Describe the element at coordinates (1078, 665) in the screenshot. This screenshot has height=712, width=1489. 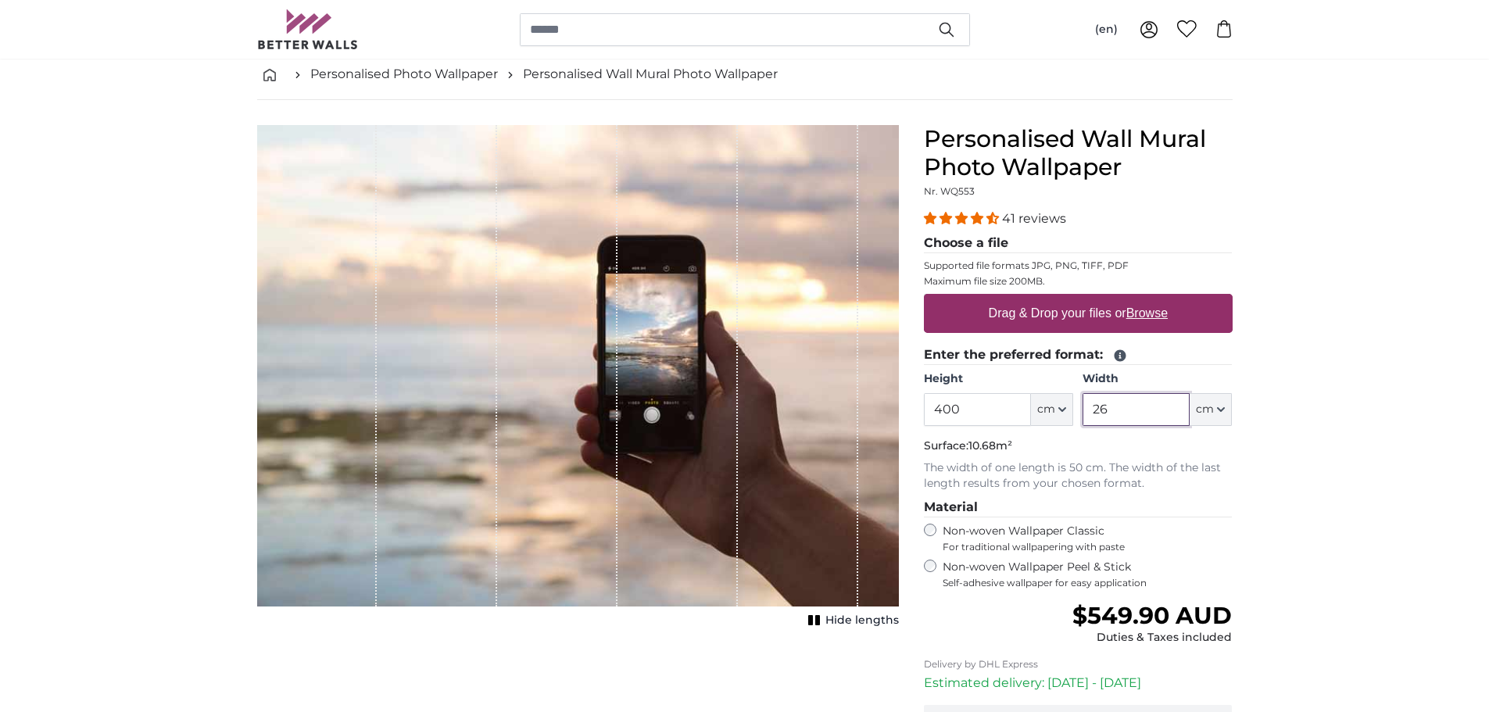
I see `p: Delivery by DHL Express` at that location.